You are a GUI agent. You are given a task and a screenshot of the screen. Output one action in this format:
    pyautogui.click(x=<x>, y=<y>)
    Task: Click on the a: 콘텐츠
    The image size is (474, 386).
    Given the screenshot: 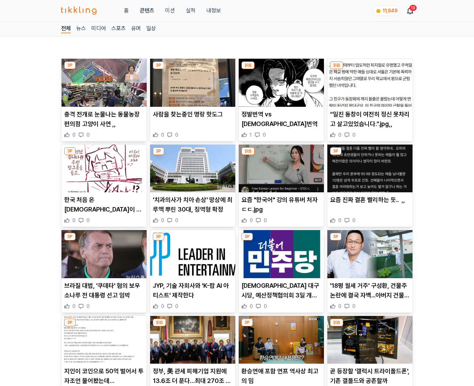 What is the action you would take?
    pyautogui.click(x=147, y=11)
    